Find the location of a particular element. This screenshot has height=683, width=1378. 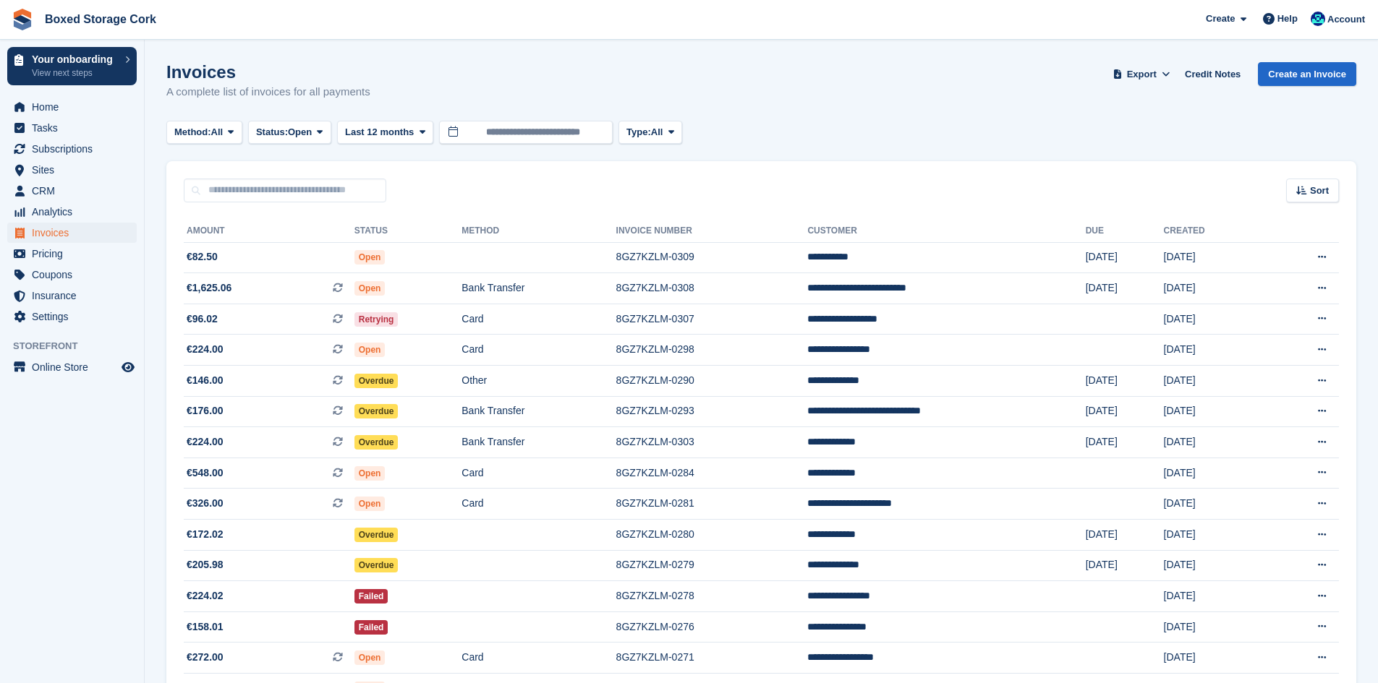

span: Home is located at coordinates (75, 107).